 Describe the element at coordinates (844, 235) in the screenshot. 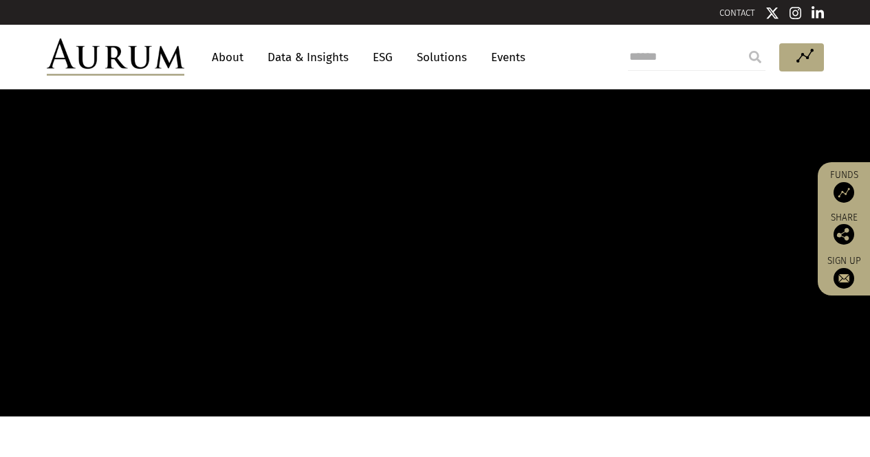

I see `img: Share this post` at that location.